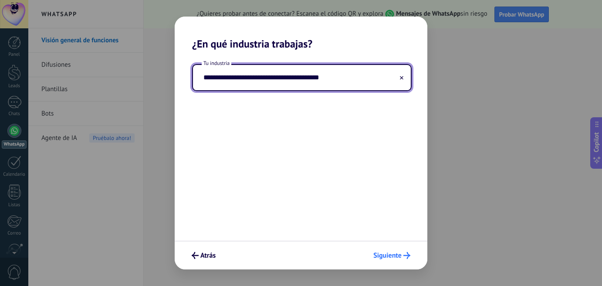  What do you see at coordinates (387, 255) in the screenshot?
I see `span: Siguiente` at bounding box center [387, 255].